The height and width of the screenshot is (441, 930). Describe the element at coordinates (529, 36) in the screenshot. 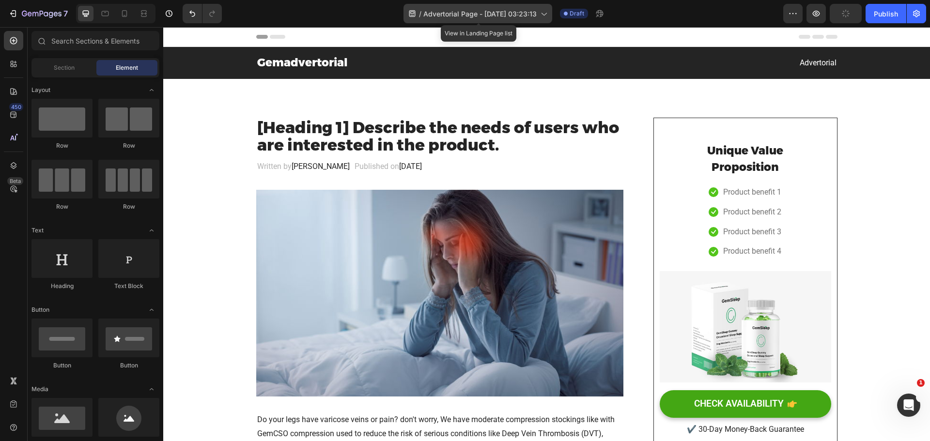

I see `p: Advertorial` at that location.